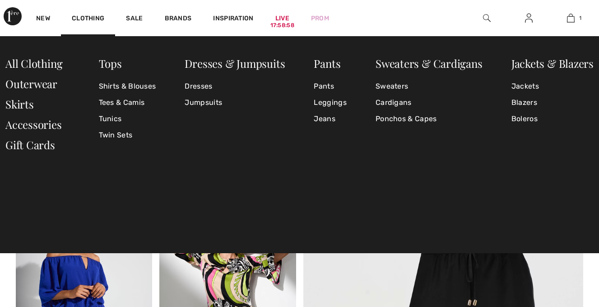 This screenshot has width=599, height=307. Describe the element at coordinates (88, 19) in the screenshot. I see `a: Clothing` at that location.